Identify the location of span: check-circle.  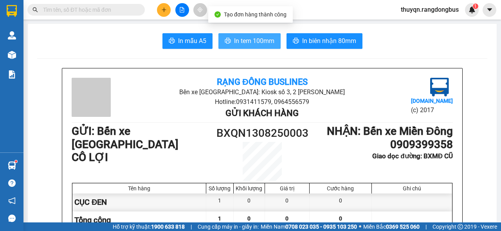
(217, 14).